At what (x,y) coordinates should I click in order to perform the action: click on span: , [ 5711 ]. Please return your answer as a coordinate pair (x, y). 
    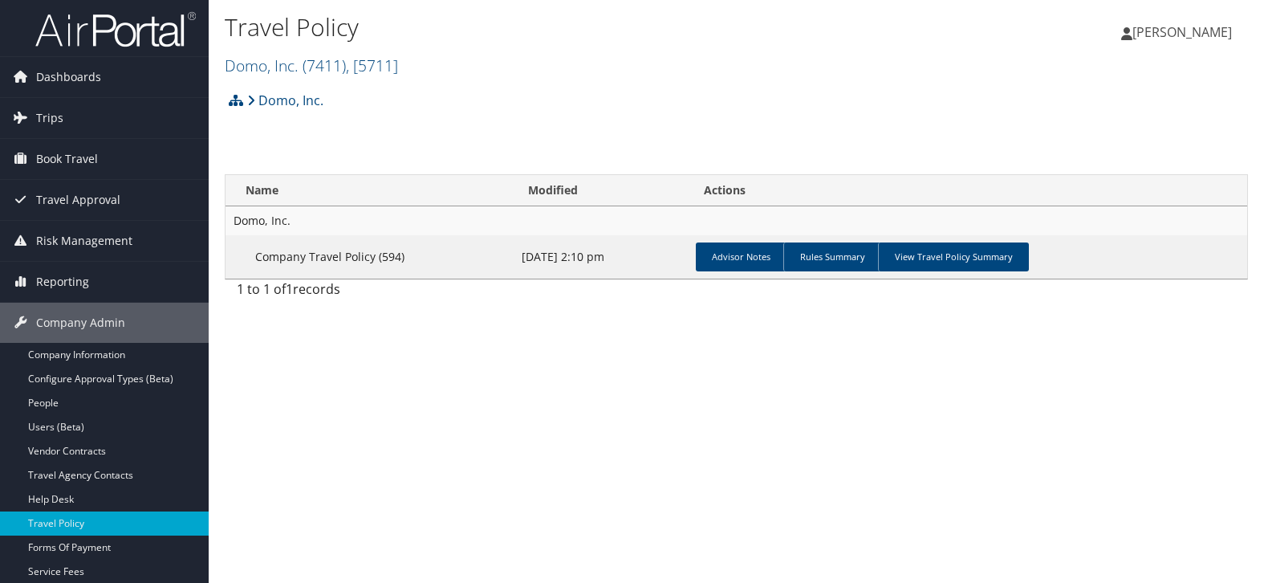
    Looking at the image, I should click on (372, 65).